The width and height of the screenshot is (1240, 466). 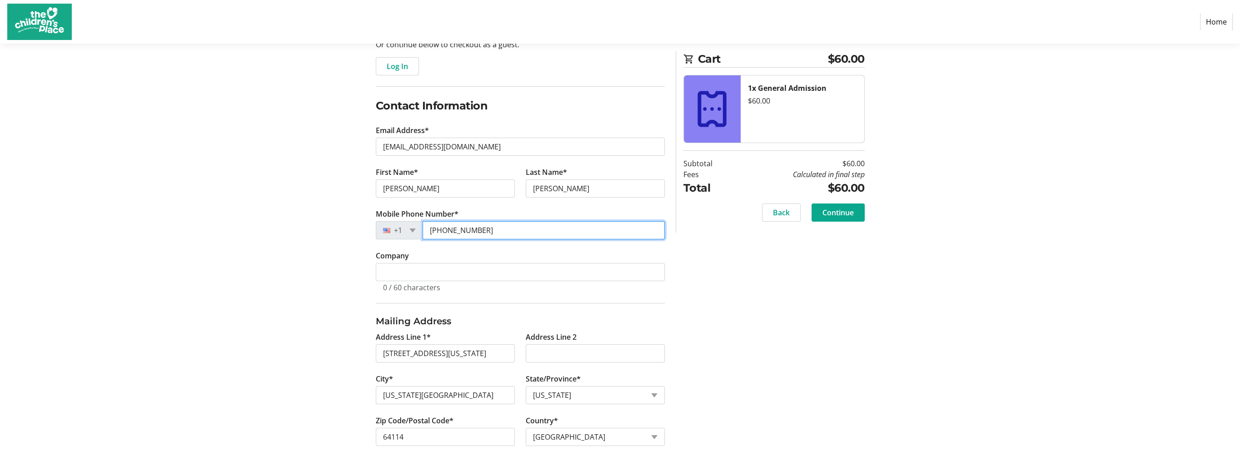 What do you see at coordinates (397, 172) in the screenshot?
I see `label: First Name*` at bounding box center [397, 172].